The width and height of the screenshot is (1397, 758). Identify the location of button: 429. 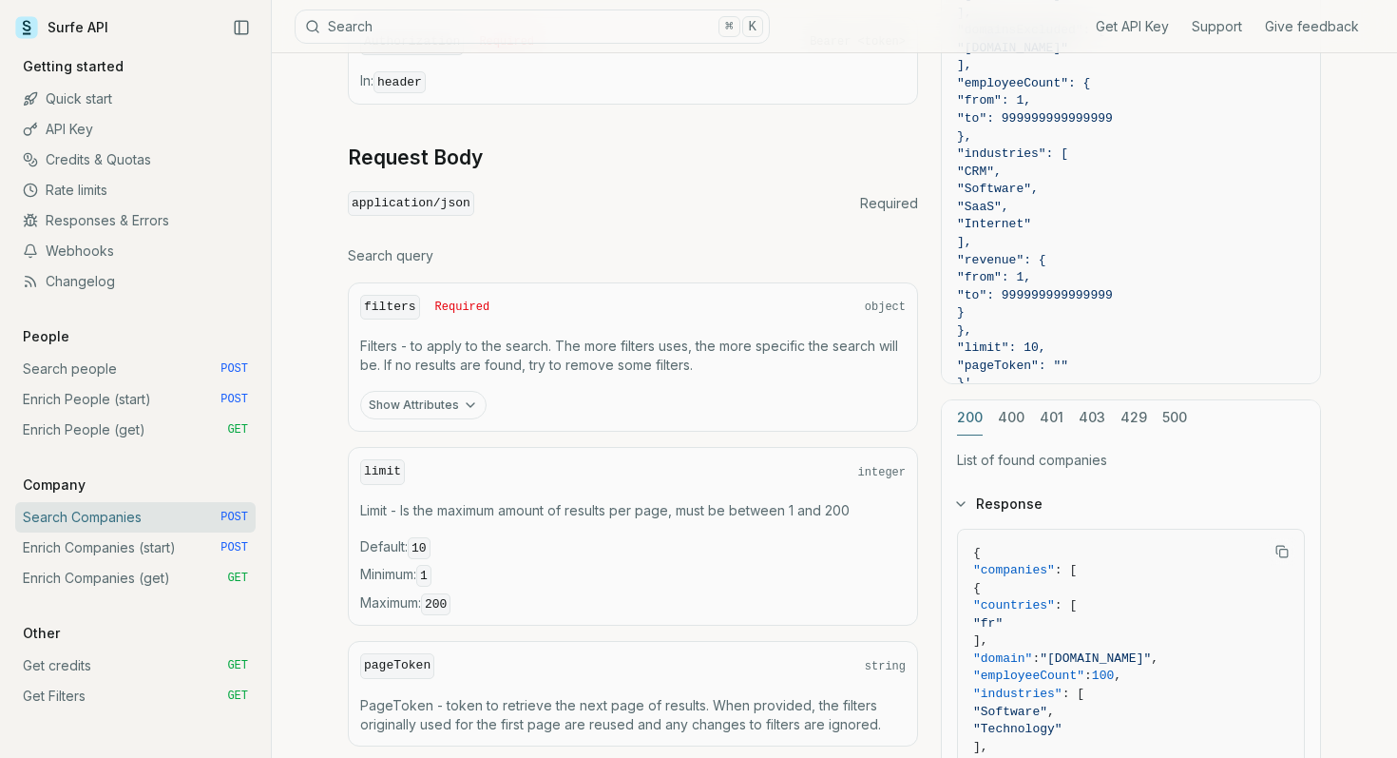
(1134, 417).